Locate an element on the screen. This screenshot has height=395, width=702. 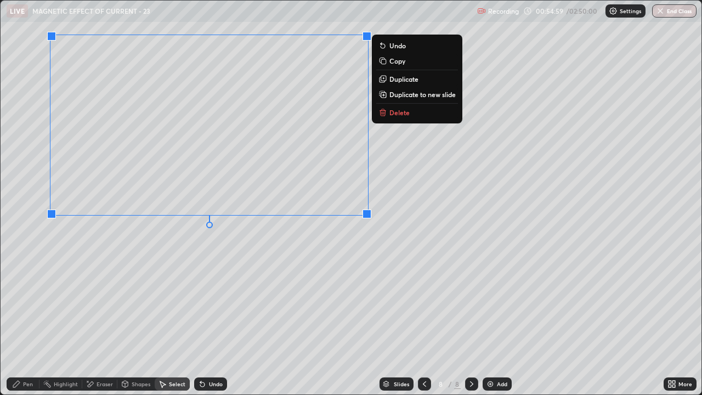
div: Add is located at coordinates (502, 384).